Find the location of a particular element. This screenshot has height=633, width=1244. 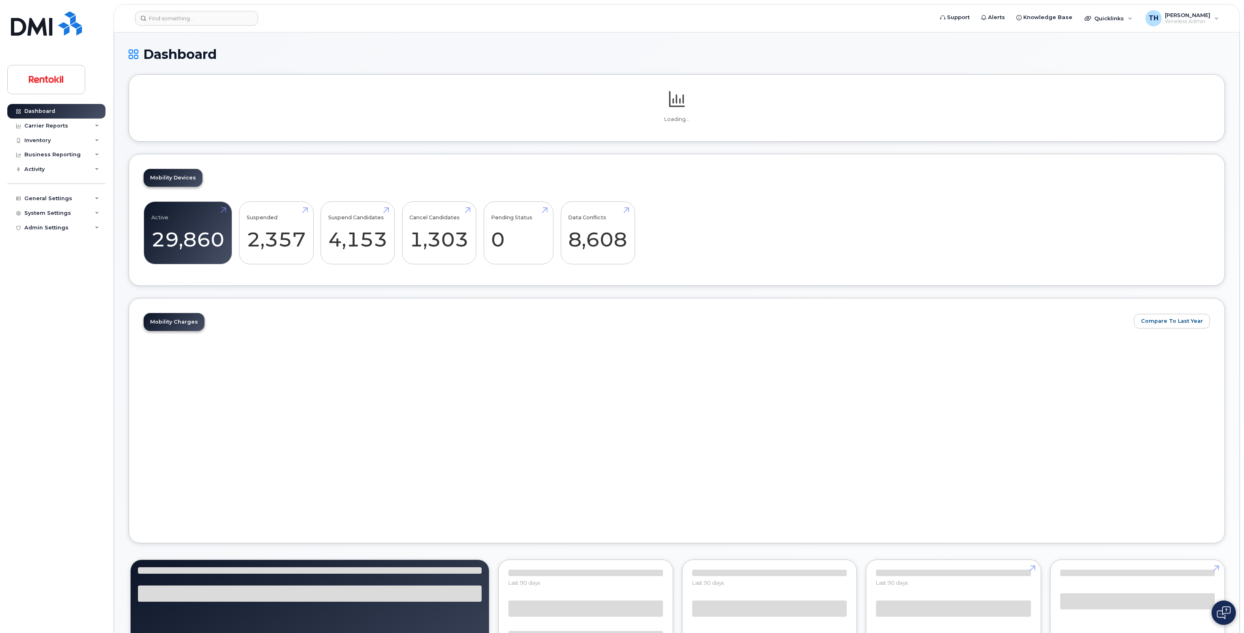

span: Compare To Last Year is located at coordinates (1172, 321).